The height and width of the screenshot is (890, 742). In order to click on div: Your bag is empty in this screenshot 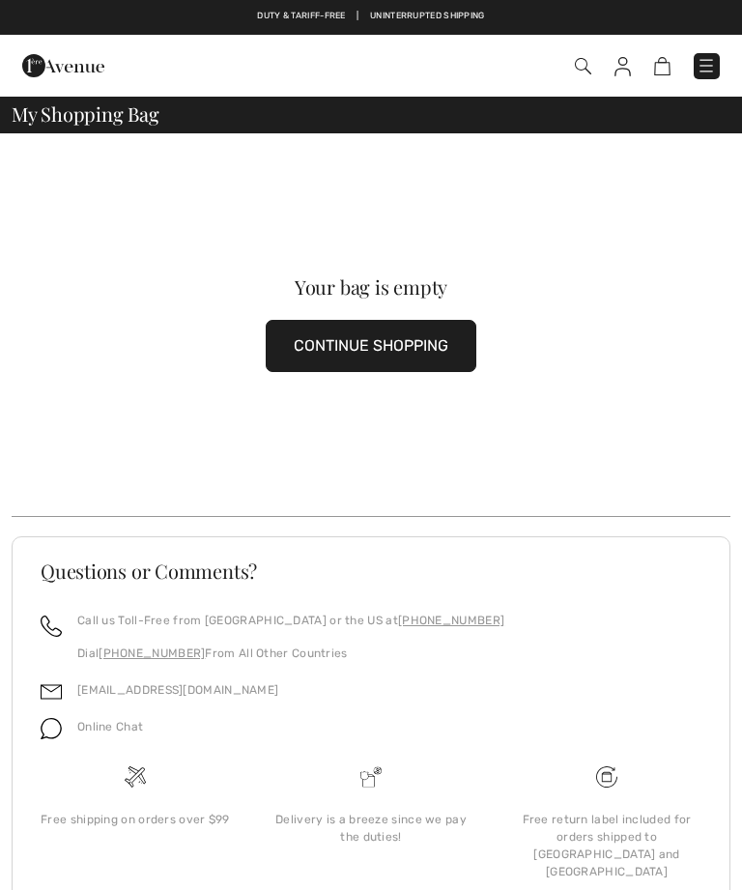, I will do `click(371, 287)`.